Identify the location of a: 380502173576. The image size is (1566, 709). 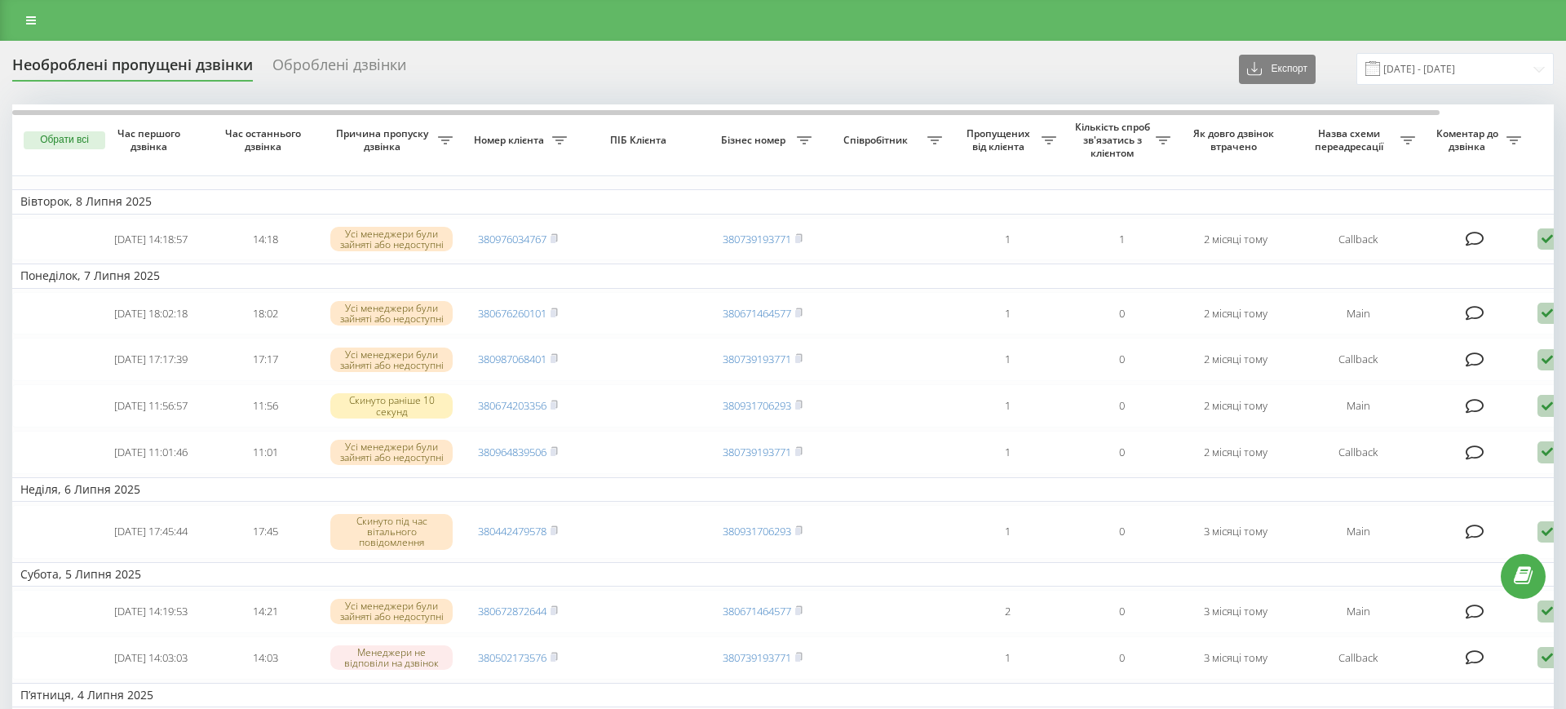
(512, 657).